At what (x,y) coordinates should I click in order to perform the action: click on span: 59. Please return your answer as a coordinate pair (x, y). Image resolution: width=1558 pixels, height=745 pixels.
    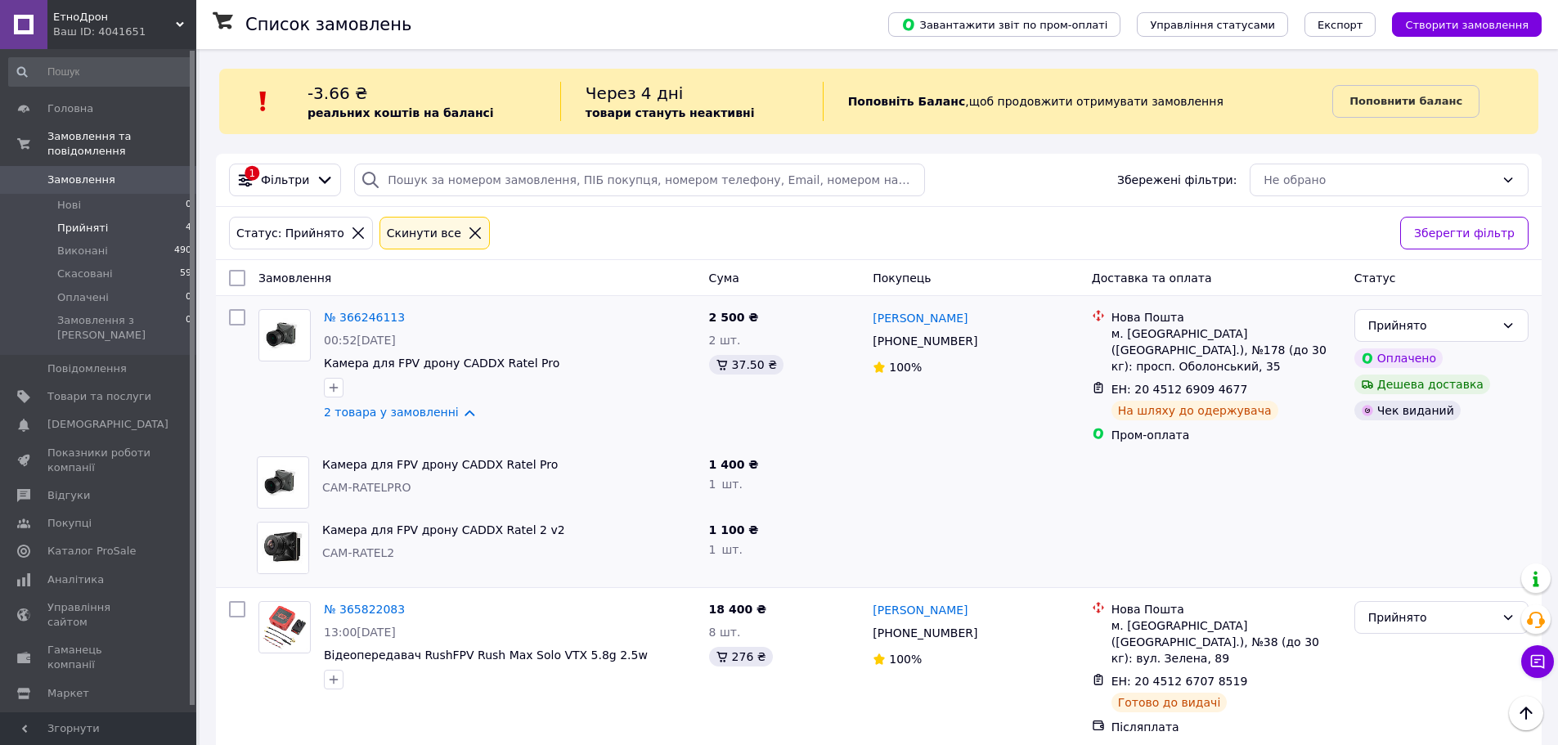
    Looking at the image, I should click on (186, 274).